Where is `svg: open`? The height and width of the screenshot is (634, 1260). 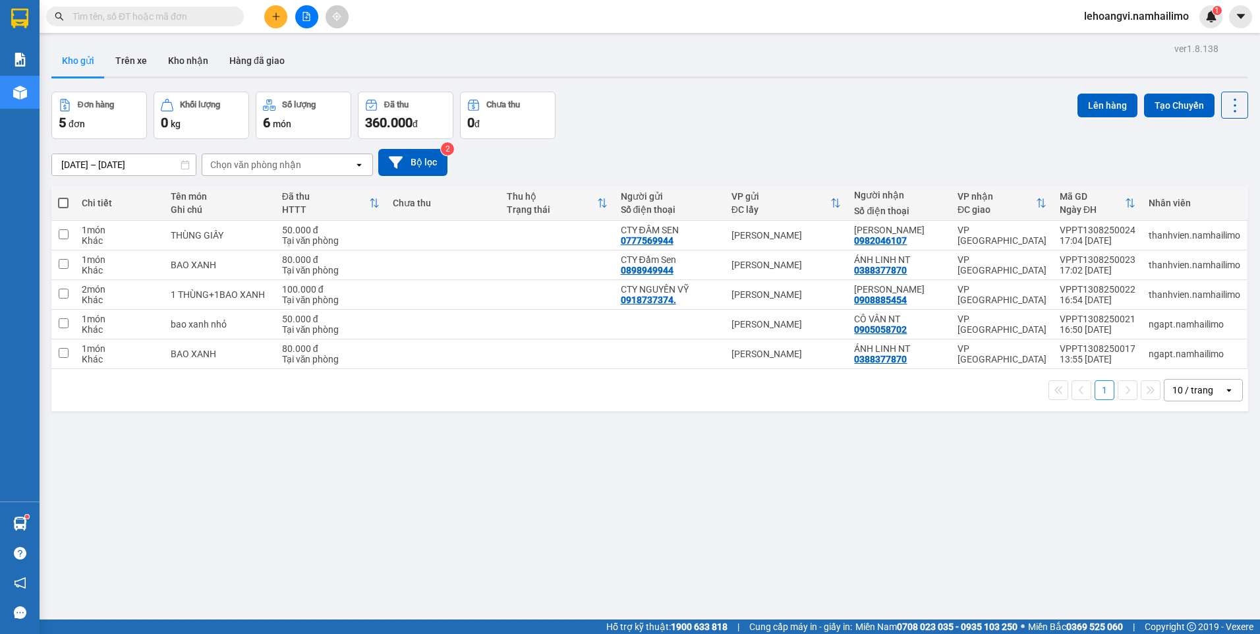 svg: open is located at coordinates (359, 165).